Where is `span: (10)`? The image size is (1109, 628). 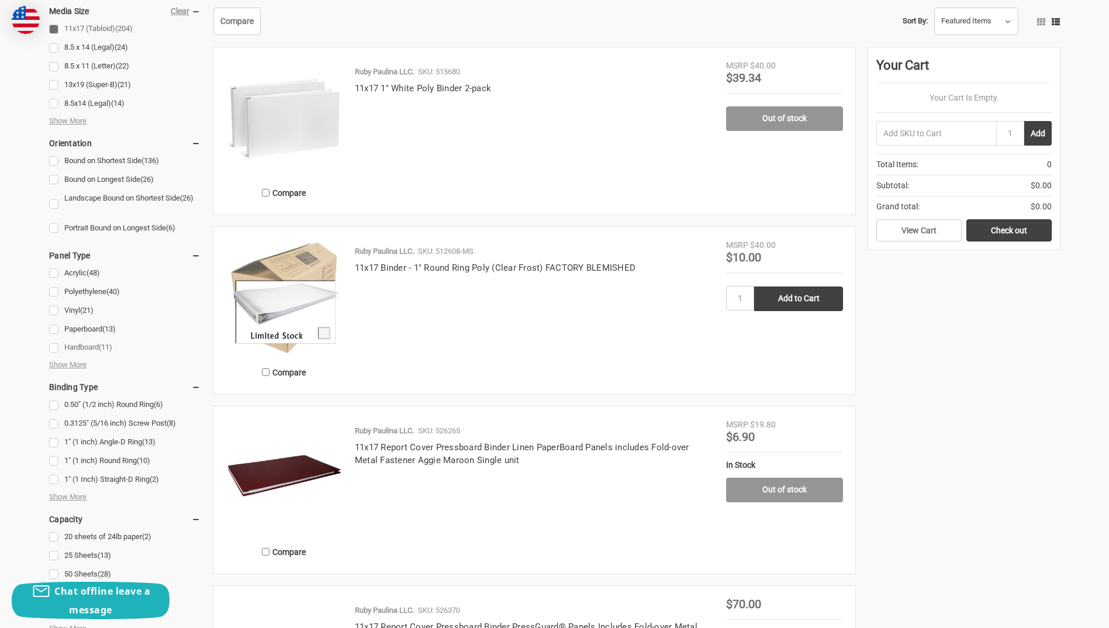 span: (10) is located at coordinates (143, 460).